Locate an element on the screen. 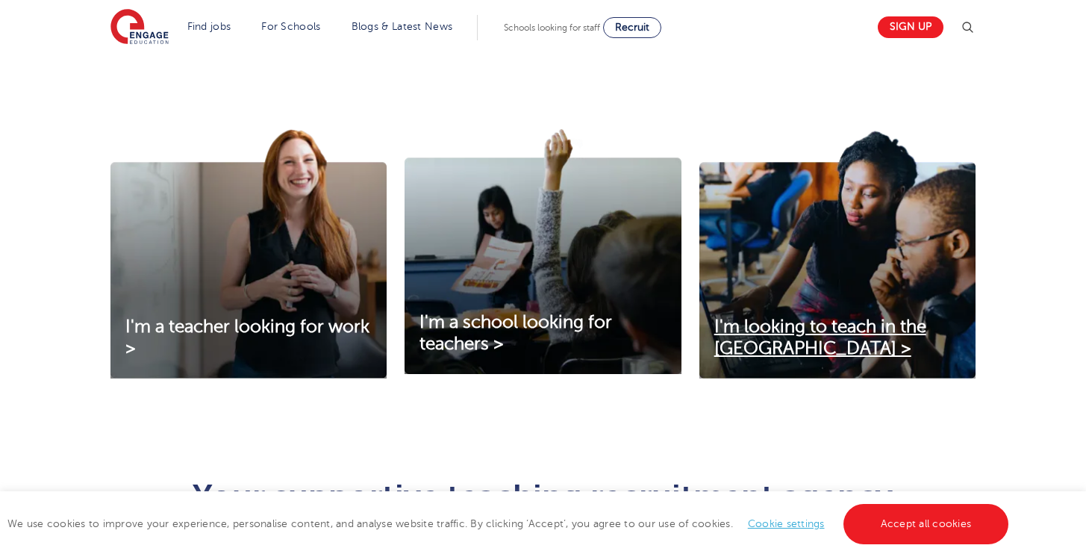  span: Recruit is located at coordinates (632, 27).